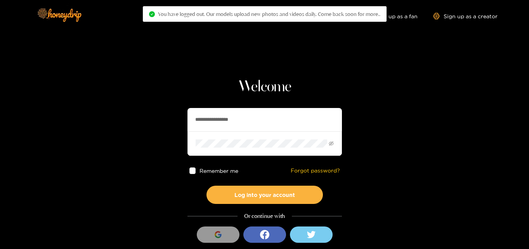 The height and width of the screenshot is (249, 529). I want to click on button: Log into your account, so click(265, 195).